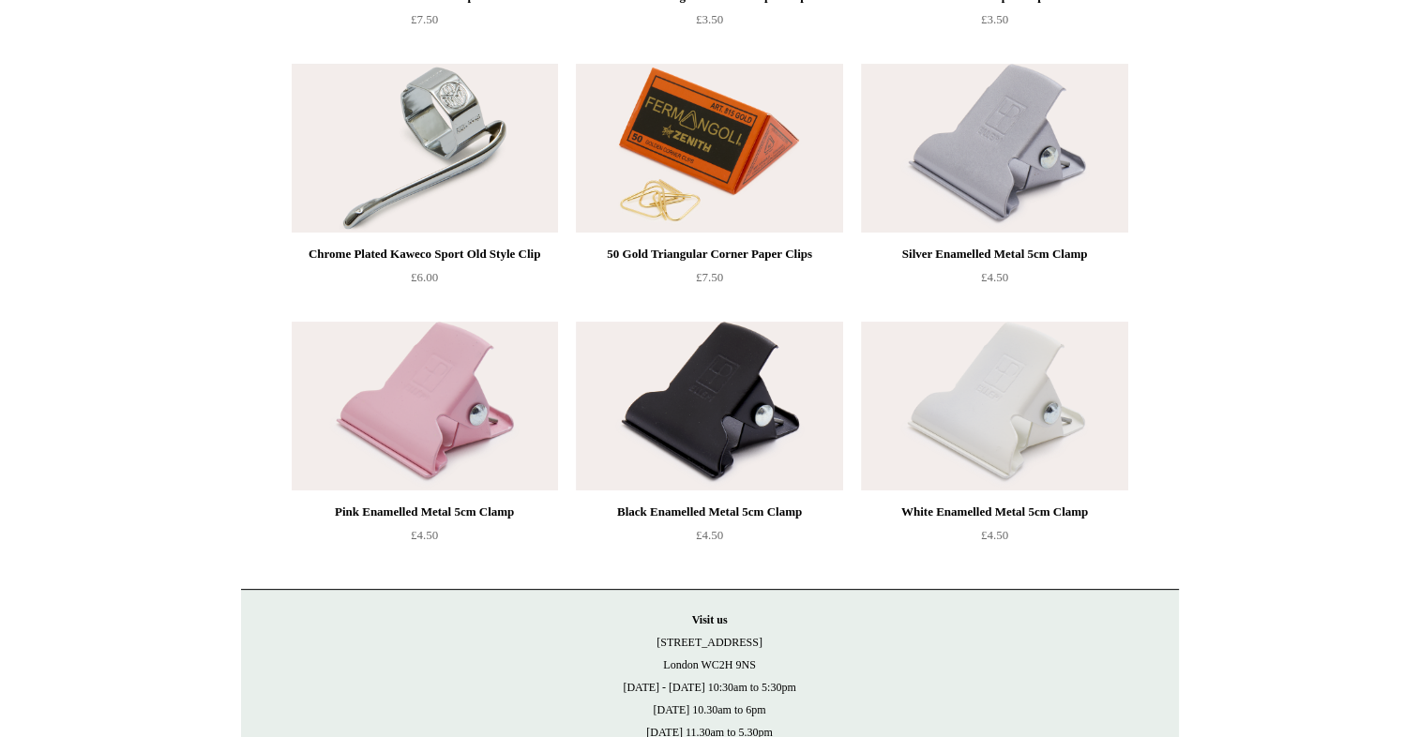 The height and width of the screenshot is (737, 1419). What do you see at coordinates (994, 539) in the screenshot?
I see `a: White Enamelled Metal 5cm Clamp £4.50` at bounding box center [994, 539].